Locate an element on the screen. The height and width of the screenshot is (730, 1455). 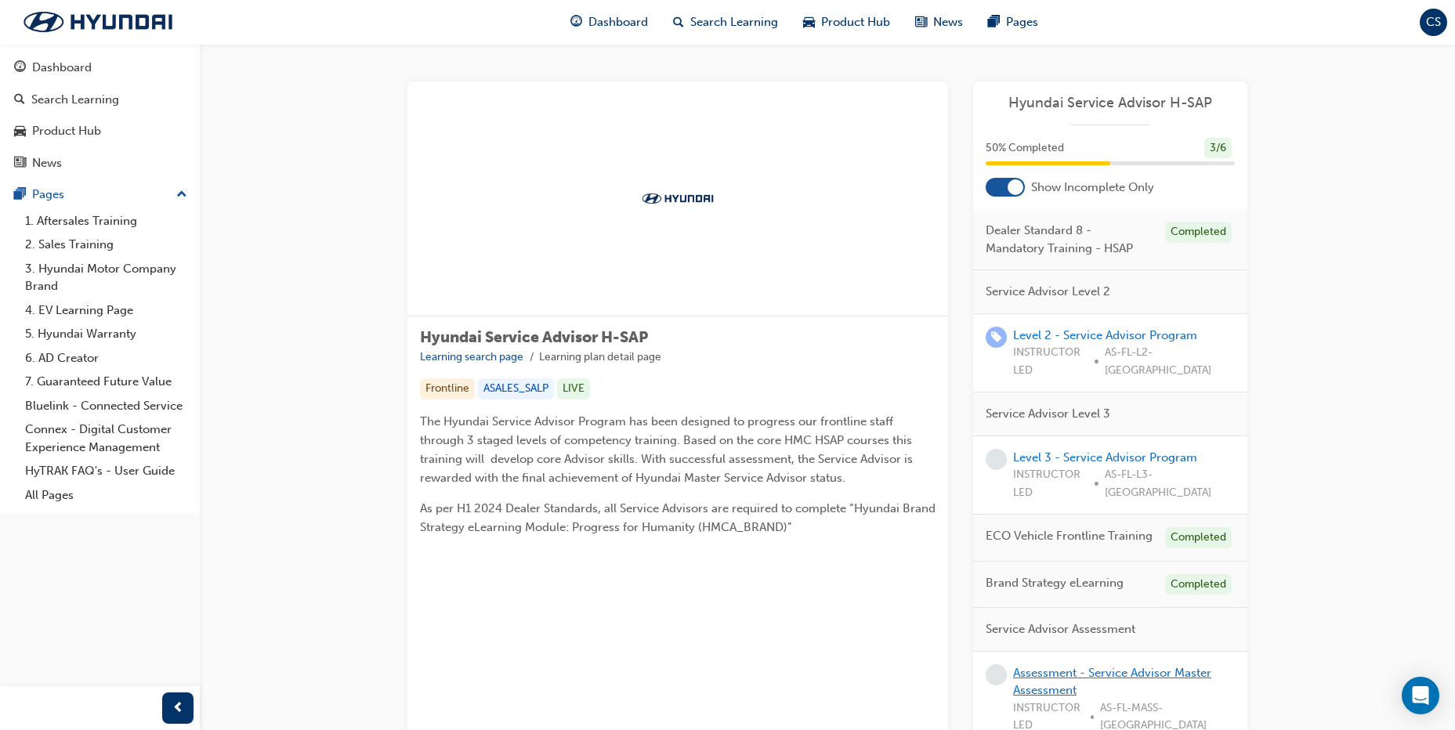
a: Bluelink - Connected Service is located at coordinates (106, 406).